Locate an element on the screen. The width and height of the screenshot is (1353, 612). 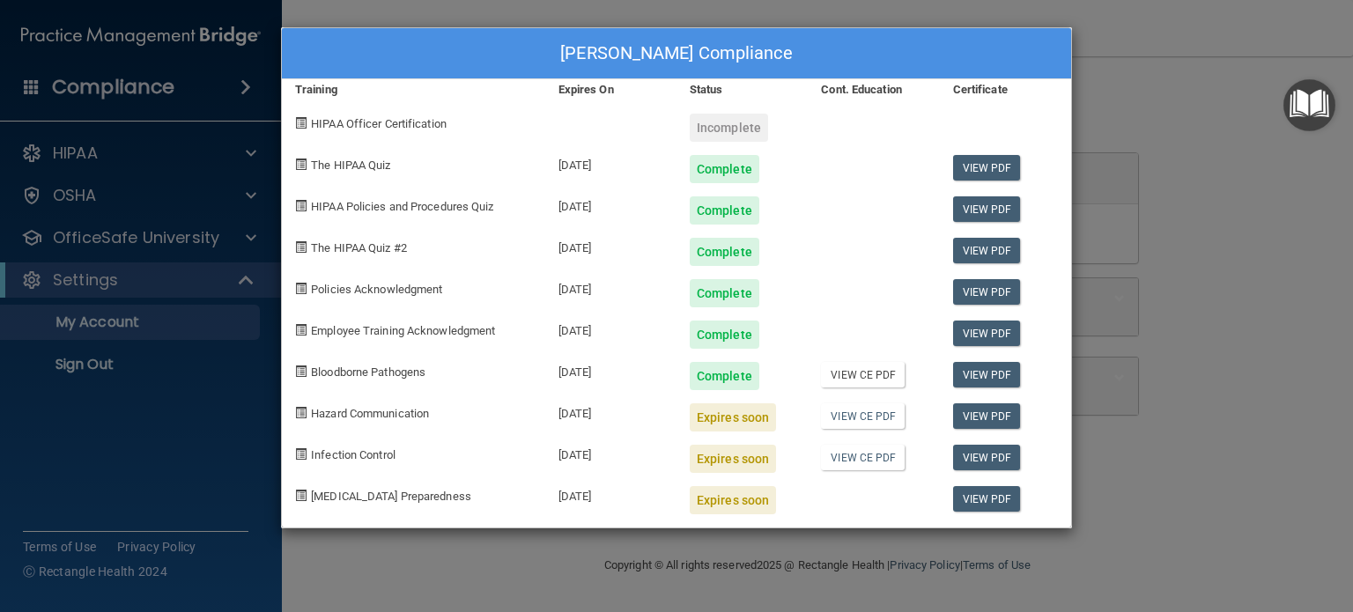
button: Open Resource Center is located at coordinates (1309, 105).